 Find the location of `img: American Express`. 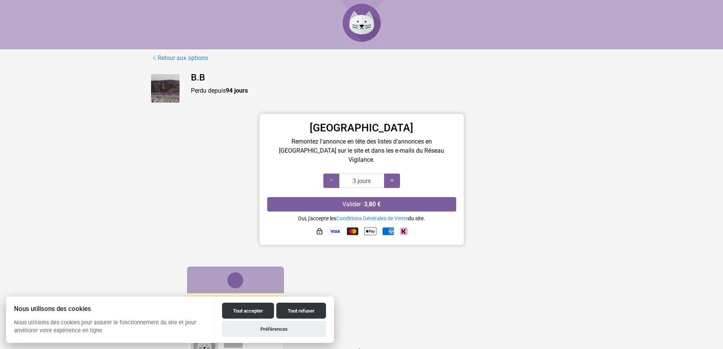

img: American Express is located at coordinates (388, 231).